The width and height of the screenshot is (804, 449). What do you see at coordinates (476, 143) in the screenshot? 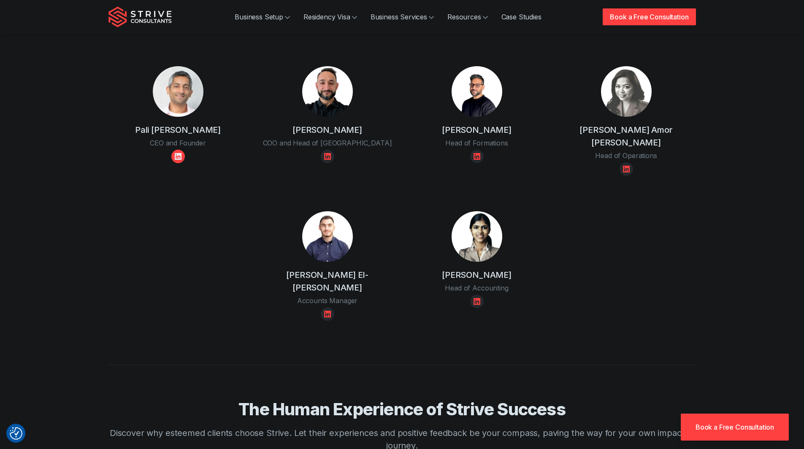
I see `div: Head of Formations` at bounding box center [476, 143].